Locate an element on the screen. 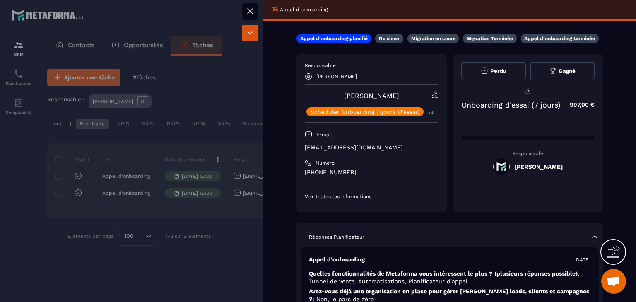  p: 997,00 € is located at coordinates (578, 105).